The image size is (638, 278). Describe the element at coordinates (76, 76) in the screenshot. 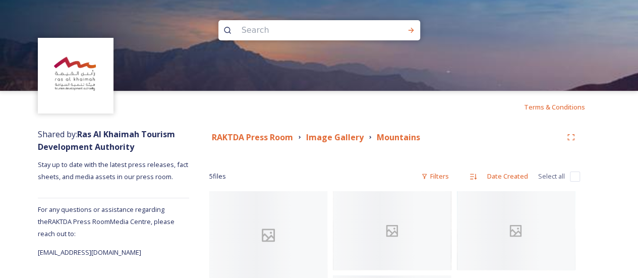

I see `img: Logo_RAKTDA_RGB-01.png` at that location.